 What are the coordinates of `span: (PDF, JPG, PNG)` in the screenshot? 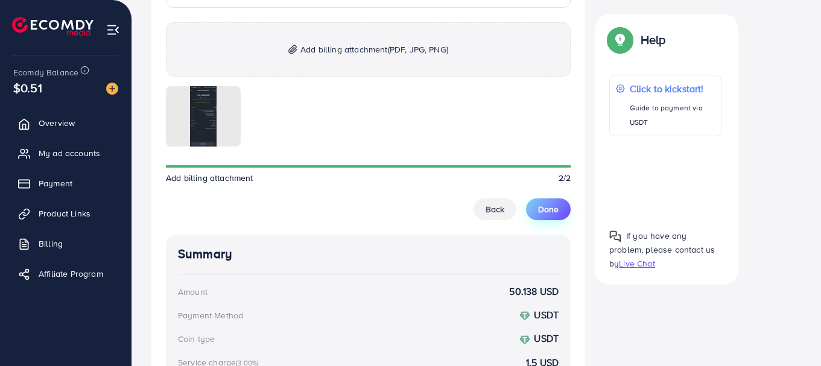 It's located at (418, 49).